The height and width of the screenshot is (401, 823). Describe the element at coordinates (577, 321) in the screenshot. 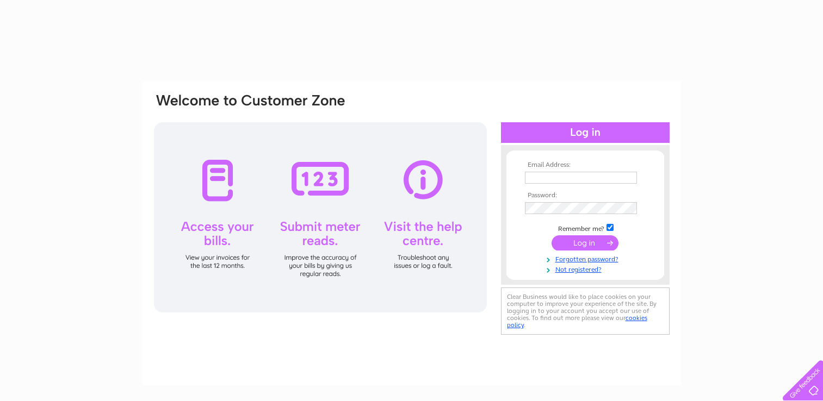

I see `a: cookies policy` at that location.